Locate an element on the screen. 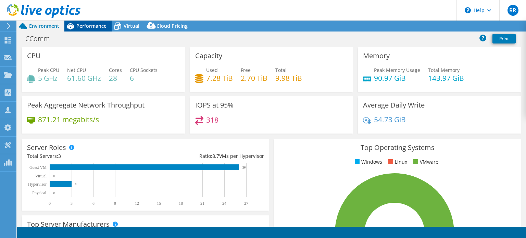 Image resolution: width=526 pixels, height=238 pixels. div: Ratio: VMs per Hypervisor is located at coordinates (205, 156).